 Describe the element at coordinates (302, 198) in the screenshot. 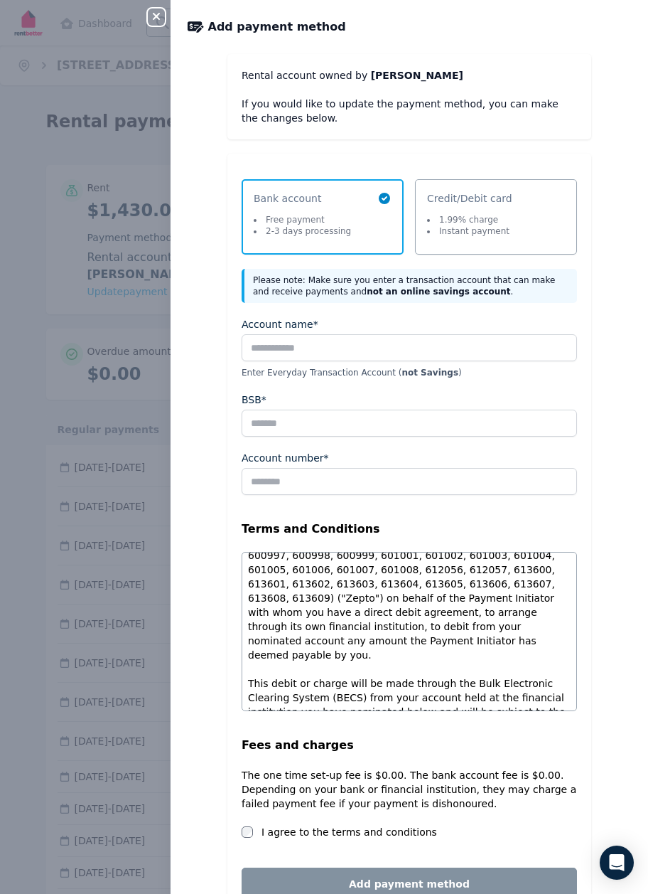

I see `span: Bank account` at that location.